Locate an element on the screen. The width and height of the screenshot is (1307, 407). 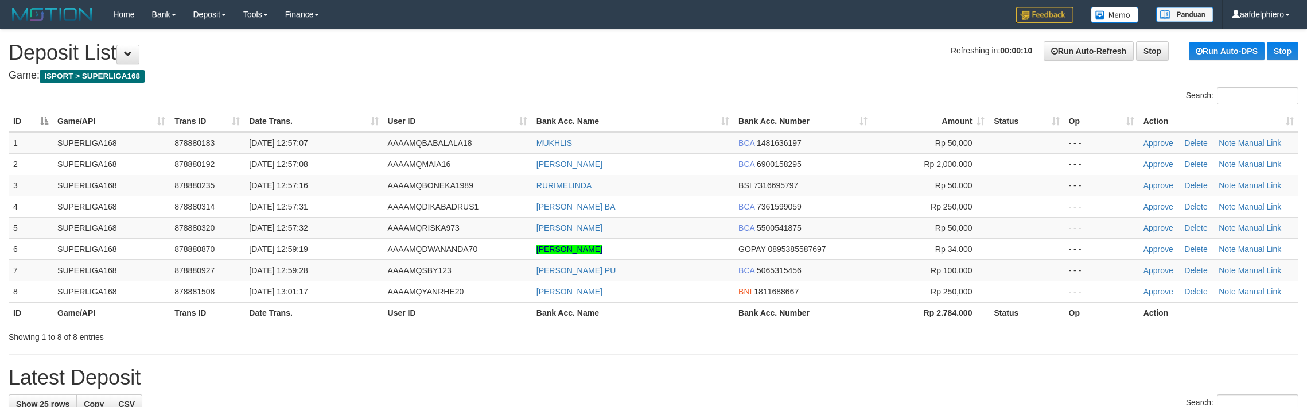
span: AAAAMQRISKA973 is located at coordinates (423, 228).